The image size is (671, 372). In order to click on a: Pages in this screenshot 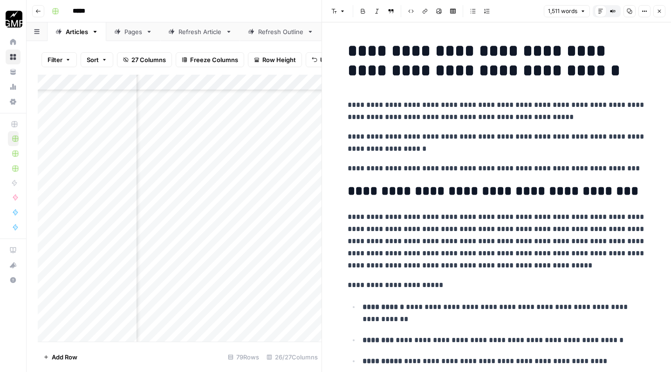, I will do `click(133, 32)`.